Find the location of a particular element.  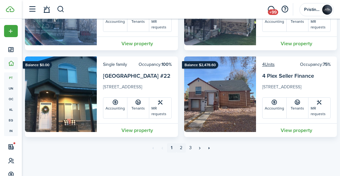

a: Messaging is located at coordinates (271, 9).